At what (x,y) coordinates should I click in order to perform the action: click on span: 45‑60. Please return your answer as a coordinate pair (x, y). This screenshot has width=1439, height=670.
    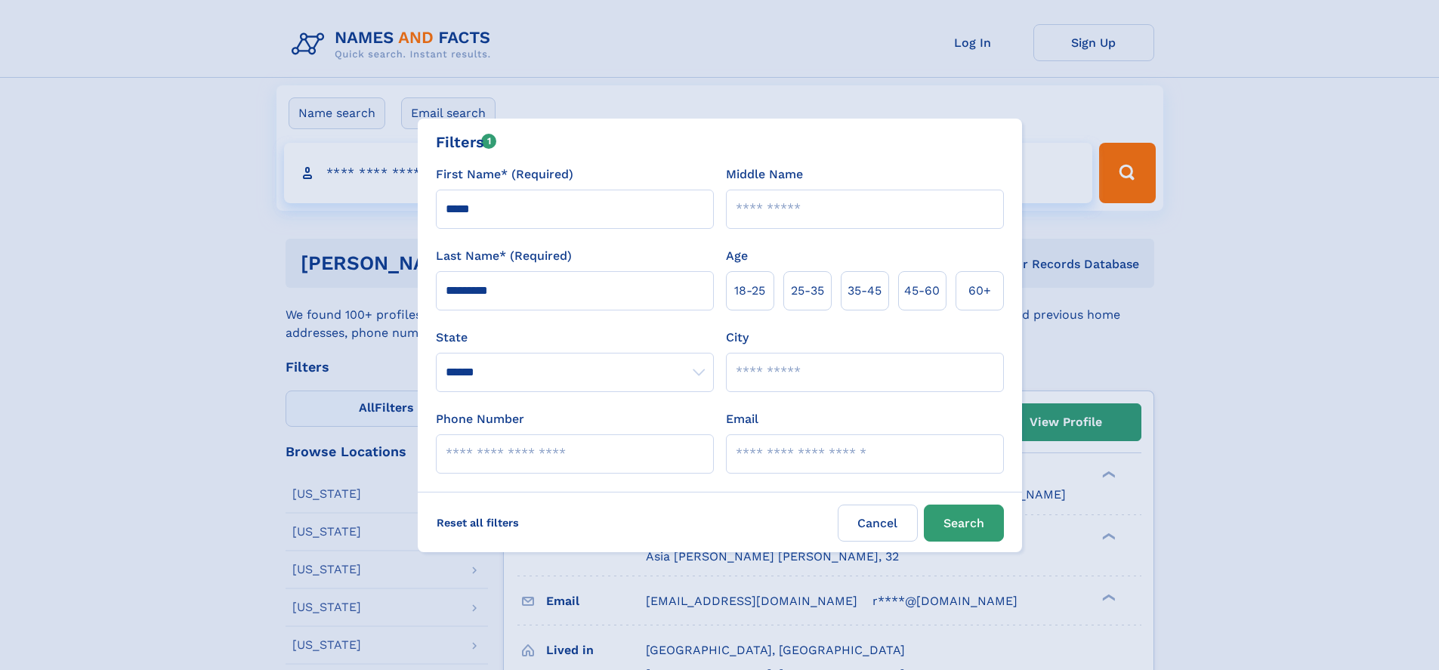
    Looking at the image, I should click on (922, 291).